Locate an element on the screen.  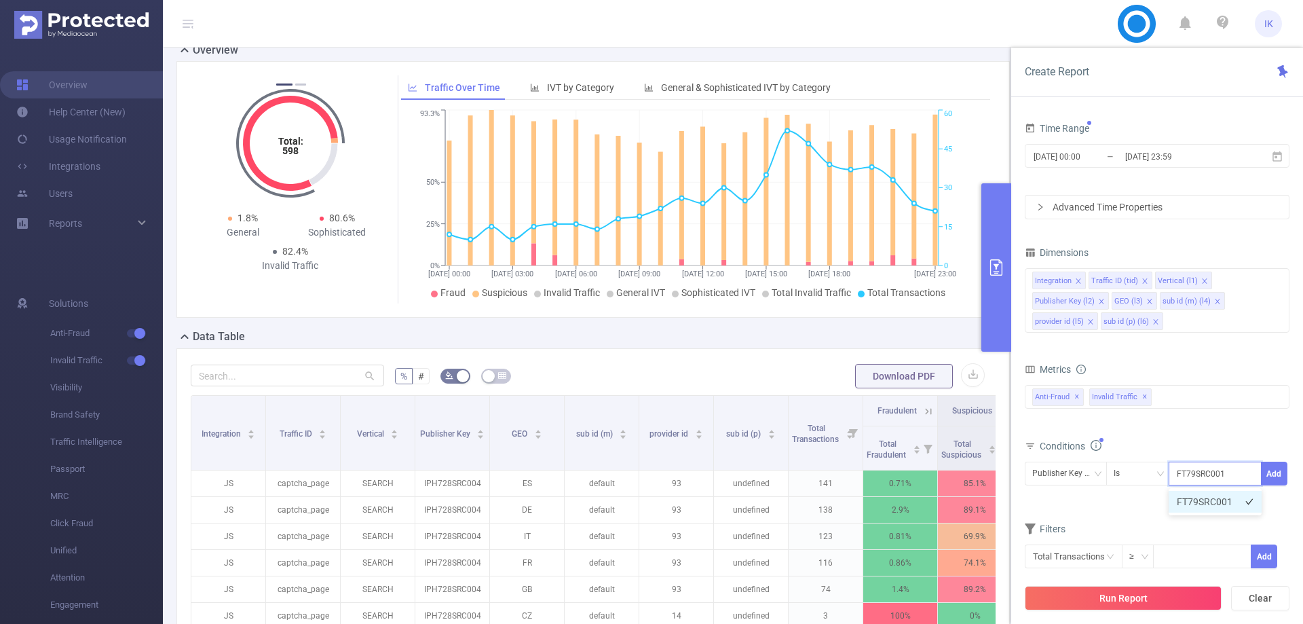
p: 116 is located at coordinates (825, 563).